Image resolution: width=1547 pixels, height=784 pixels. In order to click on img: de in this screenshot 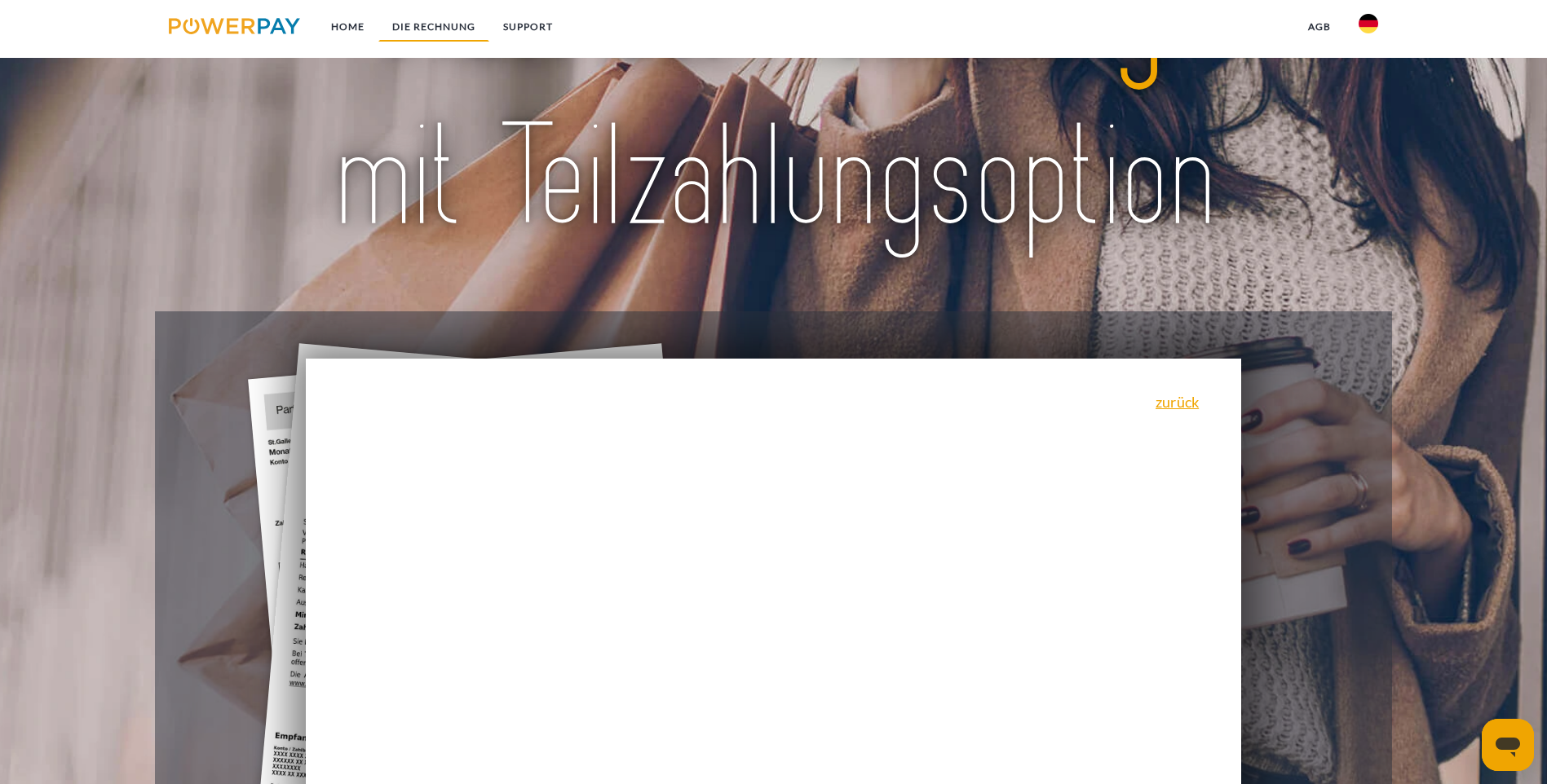, I will do `click(1369, 24)`.